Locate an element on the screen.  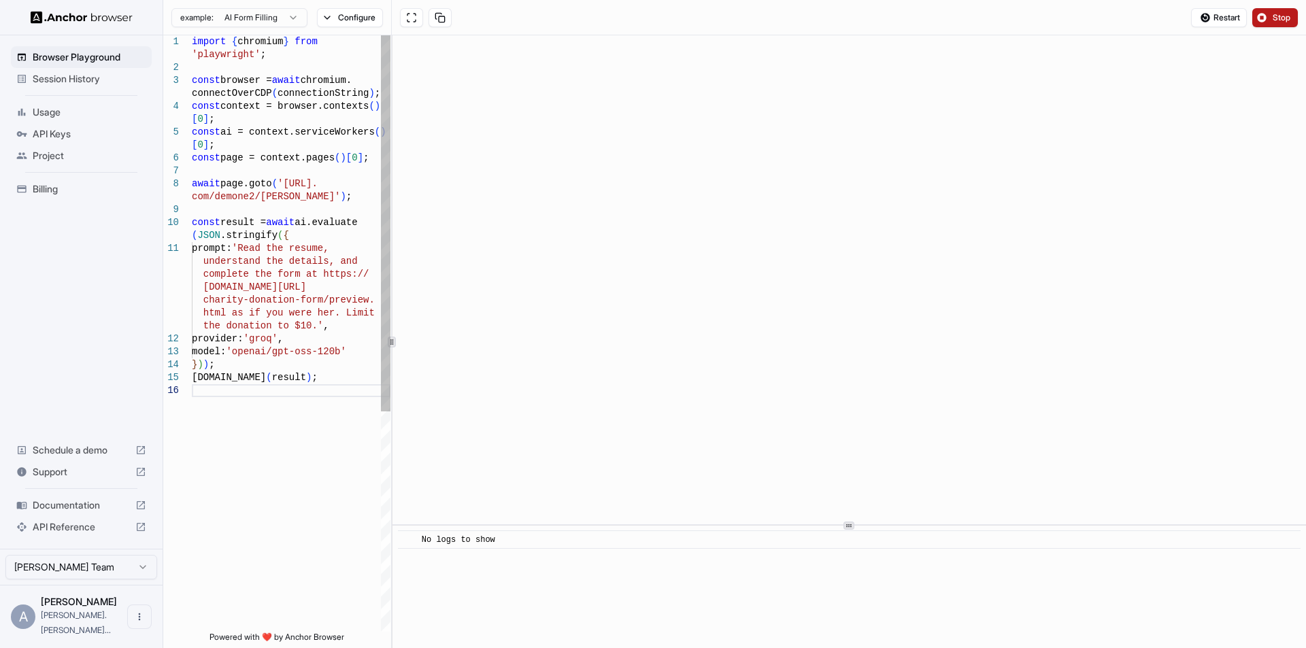
div: API Keys is located at coordinates (81, 134).